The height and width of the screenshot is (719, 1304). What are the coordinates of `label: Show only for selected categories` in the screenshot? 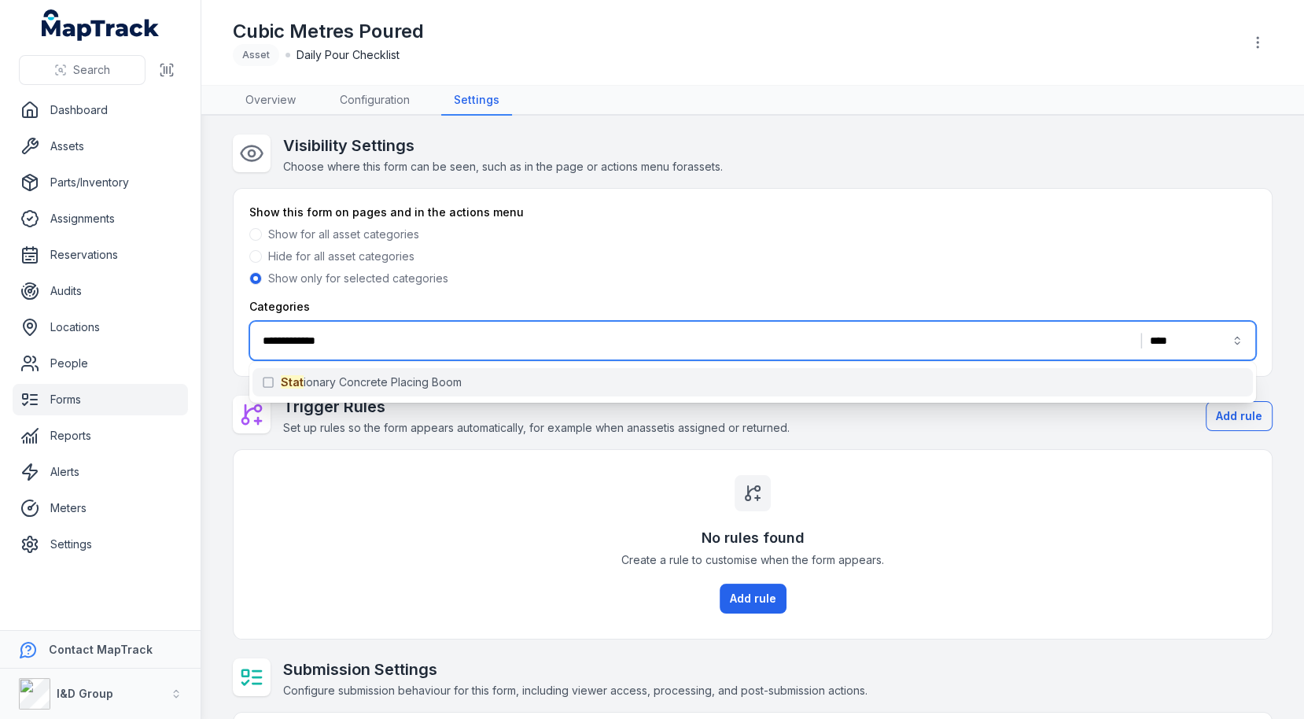 It's located at (358, 278).